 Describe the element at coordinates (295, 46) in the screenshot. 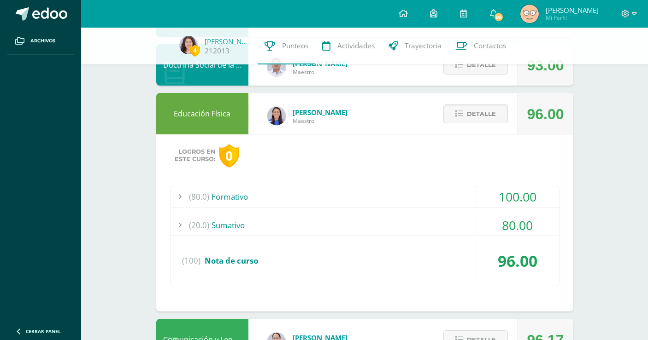

I see `span: Punteos` at that location.